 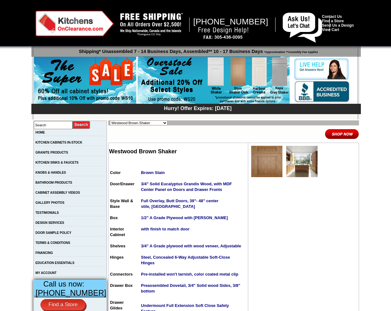 I want to click on strong: 3/4" A Grade plywood with wood veneer, Adjustable, so click(x=191, y=246).